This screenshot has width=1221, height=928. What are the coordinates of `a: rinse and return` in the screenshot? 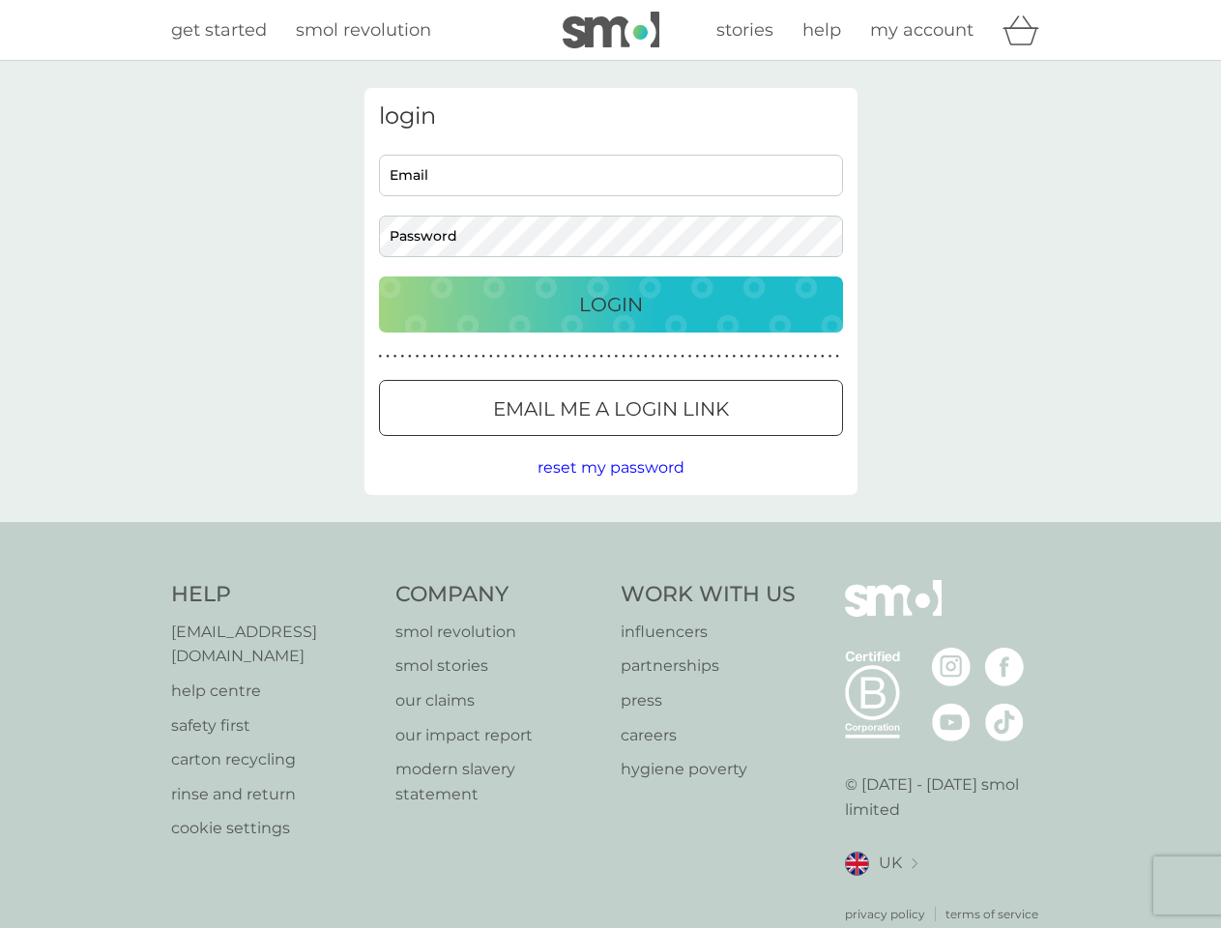 It's located at (274, 795).